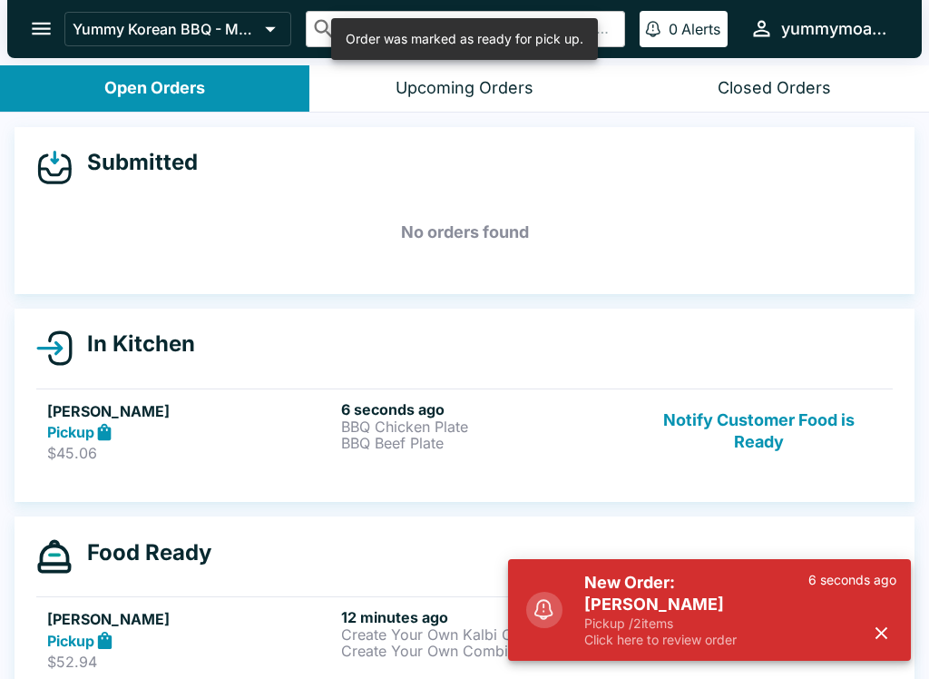  What do you see at coordinates (485, 409) in the screenshot?
I see `h6: 6 seconds ago` at bounding box center [485, 409].